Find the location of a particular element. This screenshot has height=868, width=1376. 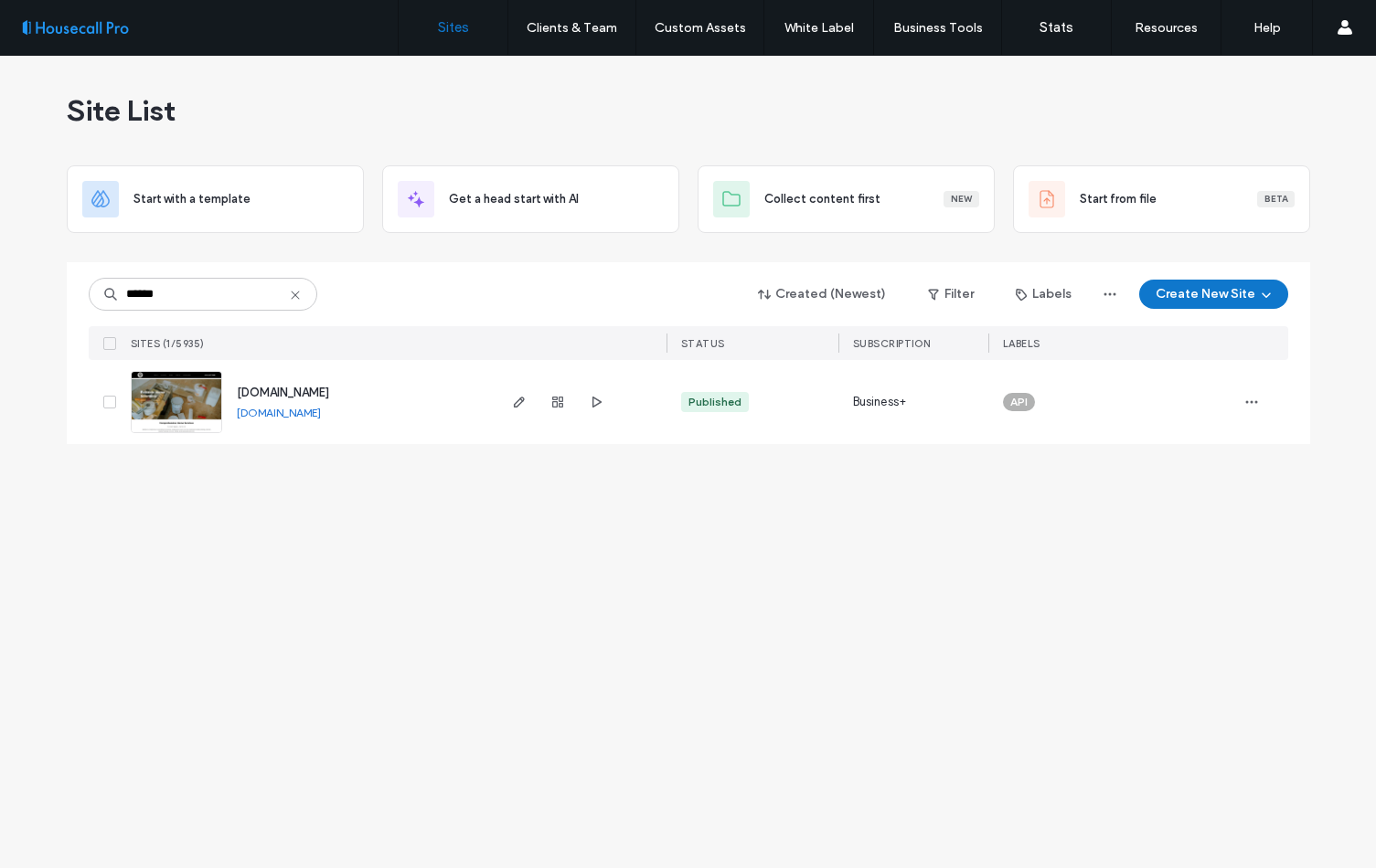

div: Collect content firstNew is located at coordinates (846, 199).